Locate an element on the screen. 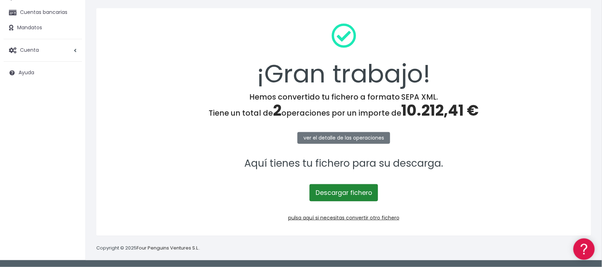 This screenshot has height=267, width=602. span: 10.212,41 € is located at coordinates (440, 110).